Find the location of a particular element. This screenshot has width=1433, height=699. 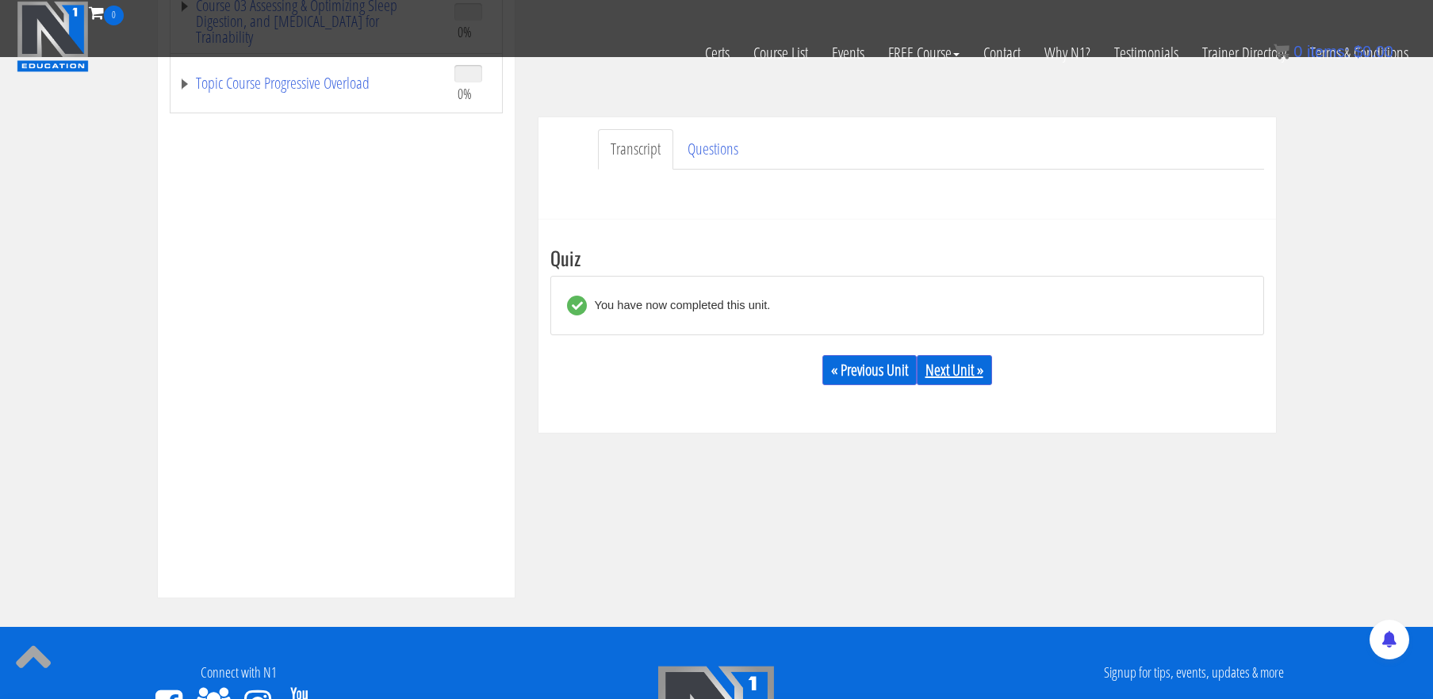

h4: Signup for tips, events, updates & more is located at coordinates (1194, 673).